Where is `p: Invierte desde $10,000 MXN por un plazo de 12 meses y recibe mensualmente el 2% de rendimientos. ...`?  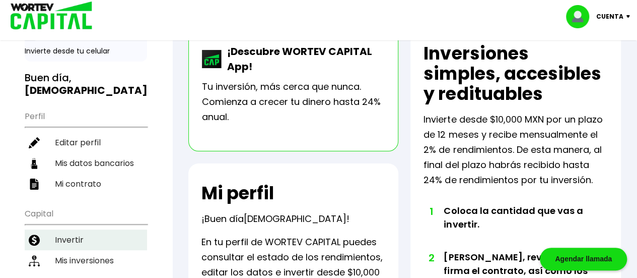
p: Invierte desde $10,000 MXN por un plazo de 12 meses y recibe mensualmente el 2% de rendimientos. ... is located at coordinates (516, 150).